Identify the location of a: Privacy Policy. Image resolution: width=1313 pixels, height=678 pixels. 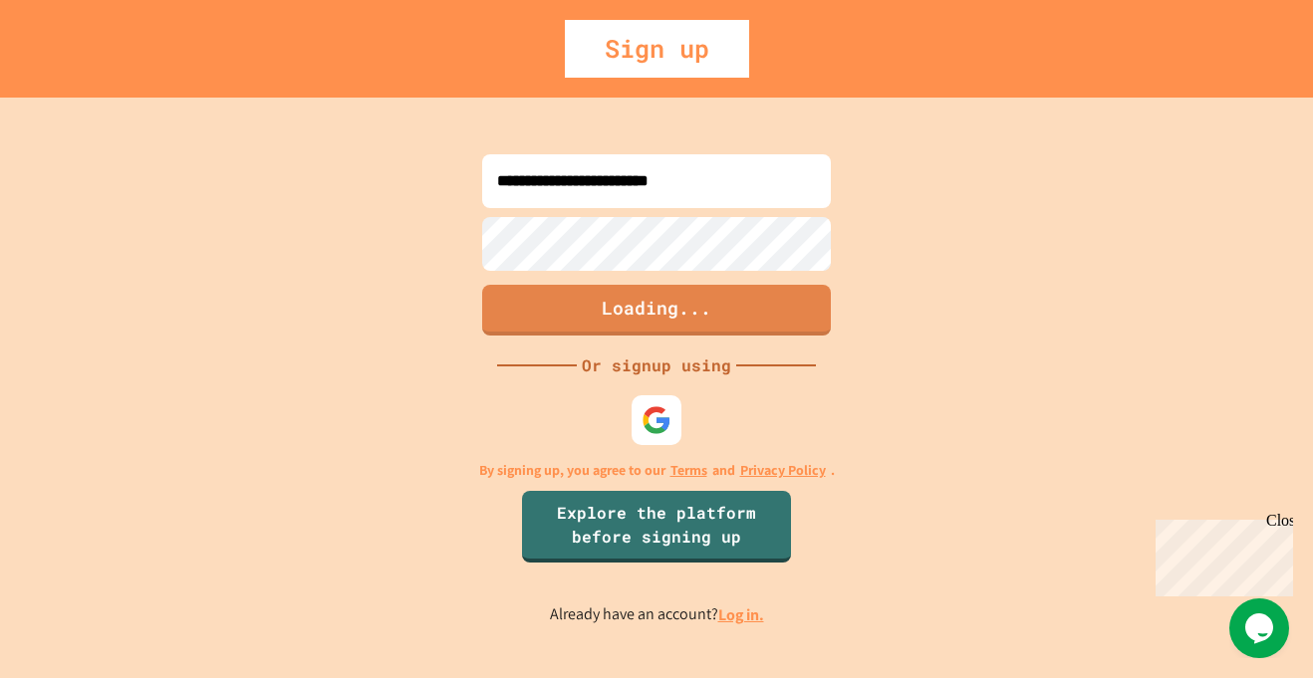
(783, 470).